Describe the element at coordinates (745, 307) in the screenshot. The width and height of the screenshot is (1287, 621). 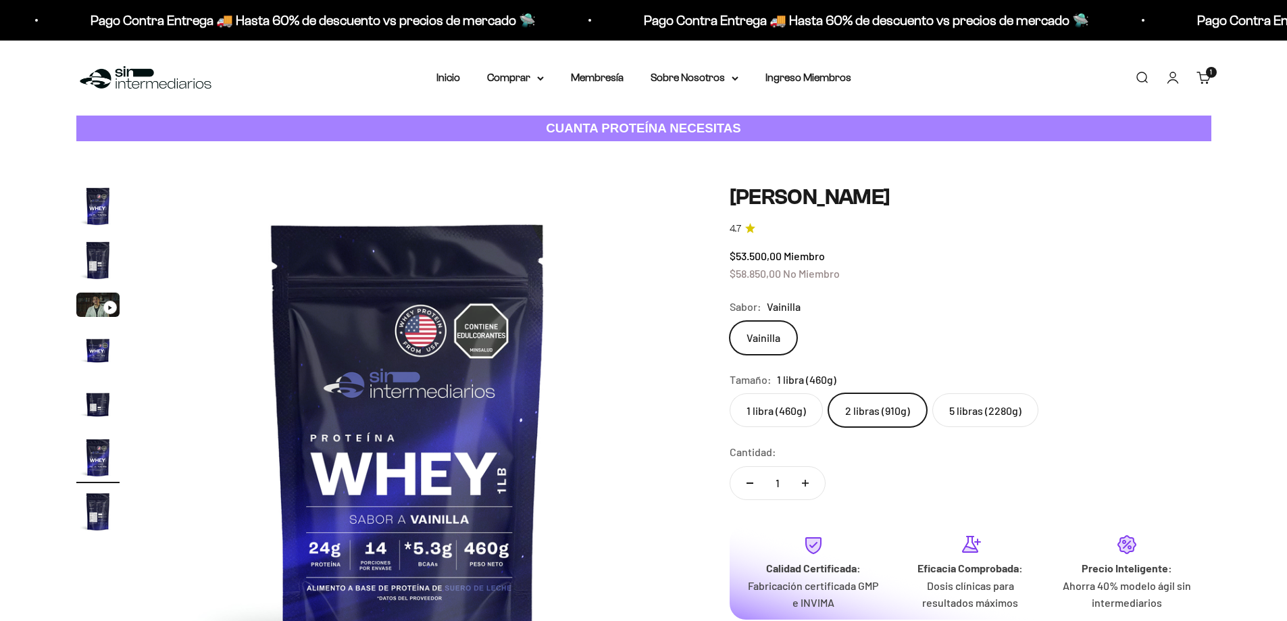
I see `legend: Sabor:` at that location.